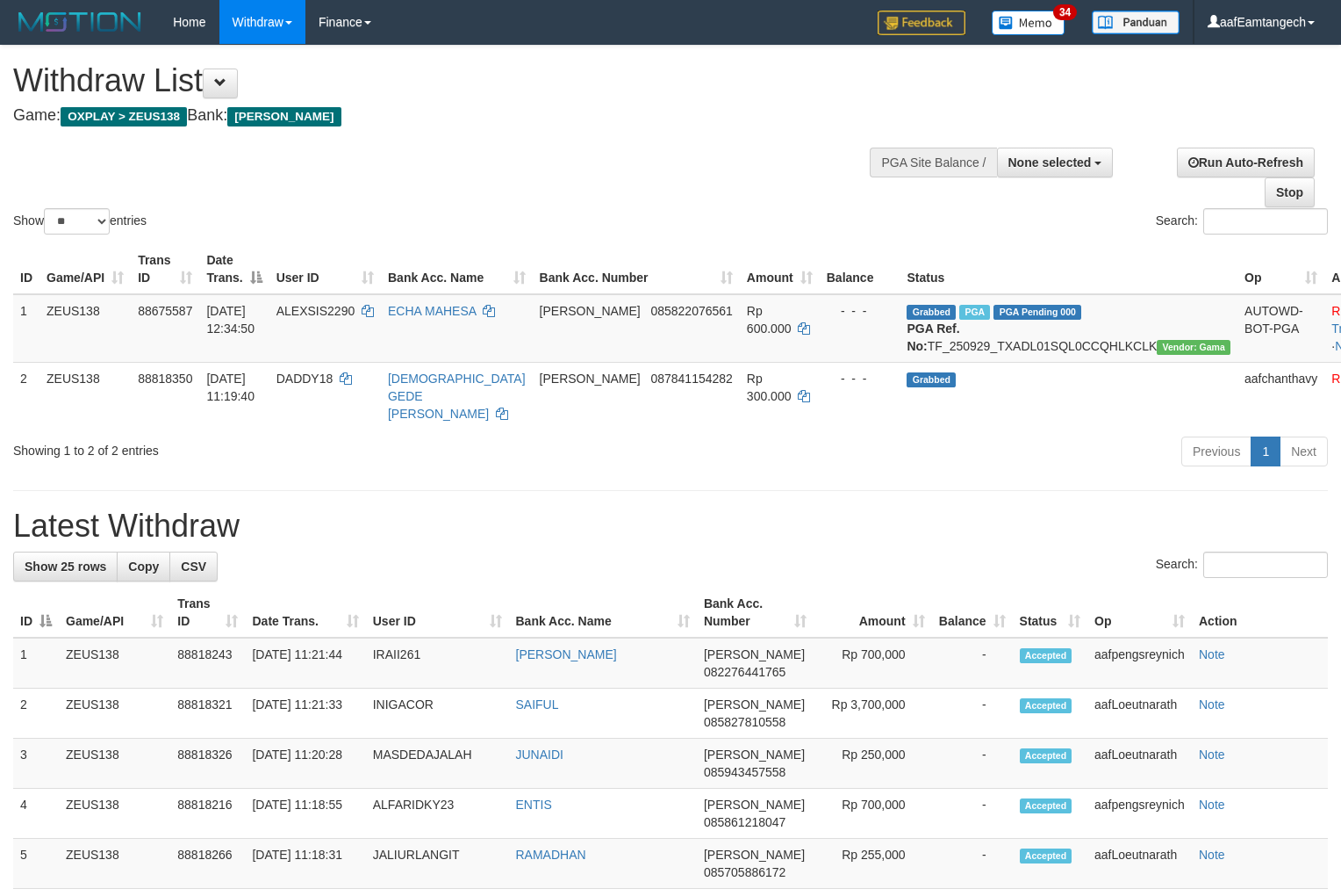 This screenshot has width=1341, height=896. I want to click on h1: Latest Withdraw, so click(670, 526).